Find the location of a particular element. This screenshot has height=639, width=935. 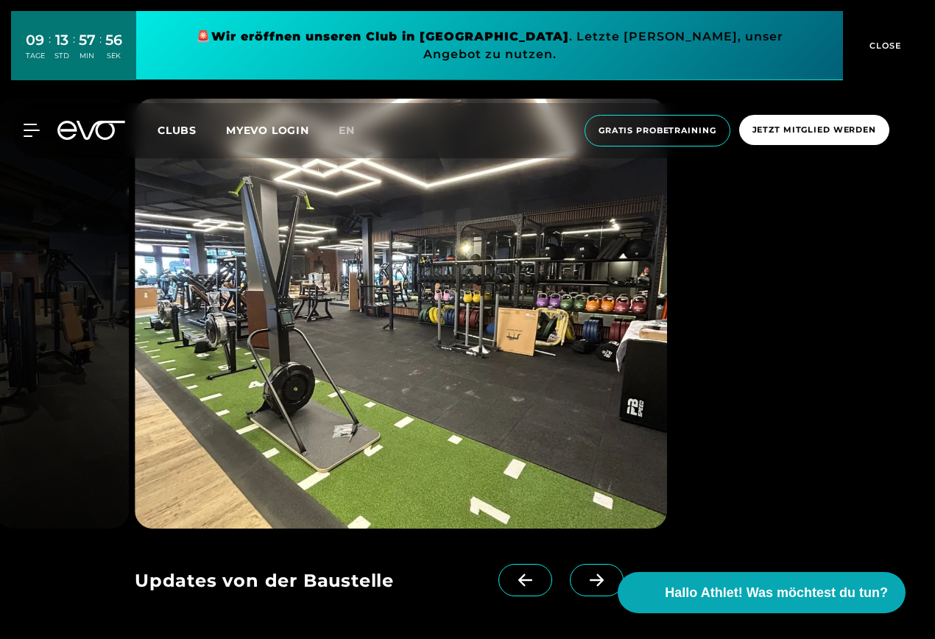

div: 09 is located at coordinates (35, 40).